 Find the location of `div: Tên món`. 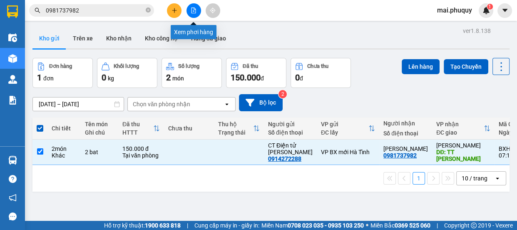

div: Tên món is located at coordinates (99, 124).